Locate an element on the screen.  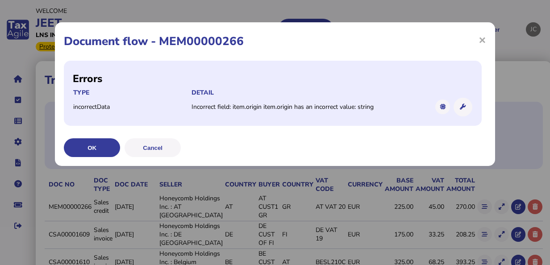
button: OK is located at coordinates (92, 148).